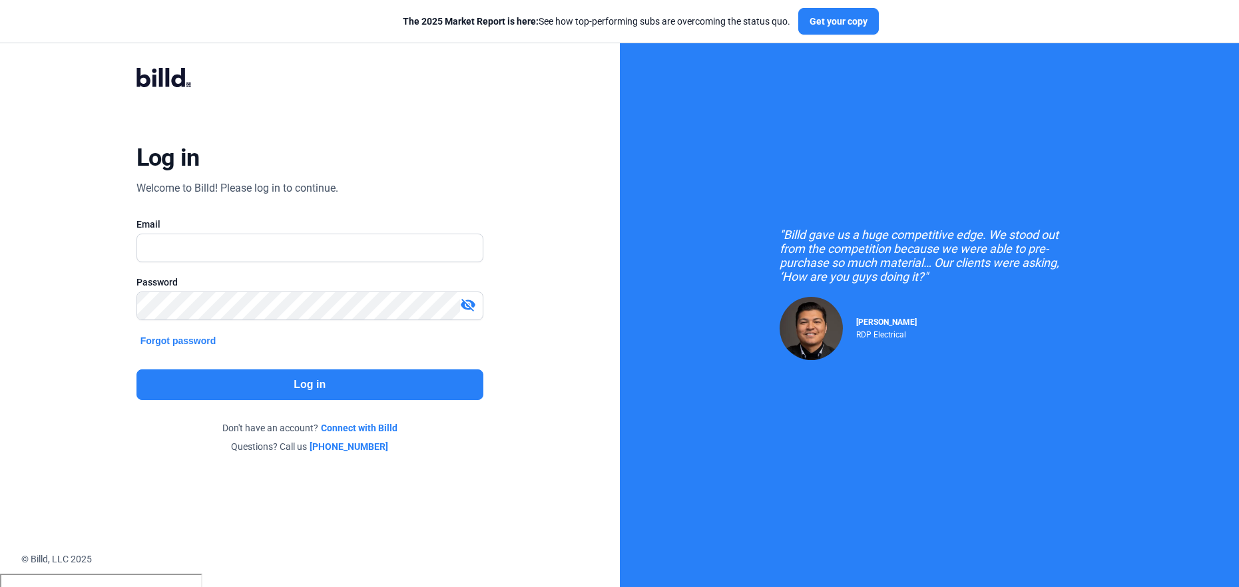 The image size is (1239, 587). I want to click on div: "Billd gave us a huge competitive edge. We stood out from the competition because we were able to..., so click(929, 256).